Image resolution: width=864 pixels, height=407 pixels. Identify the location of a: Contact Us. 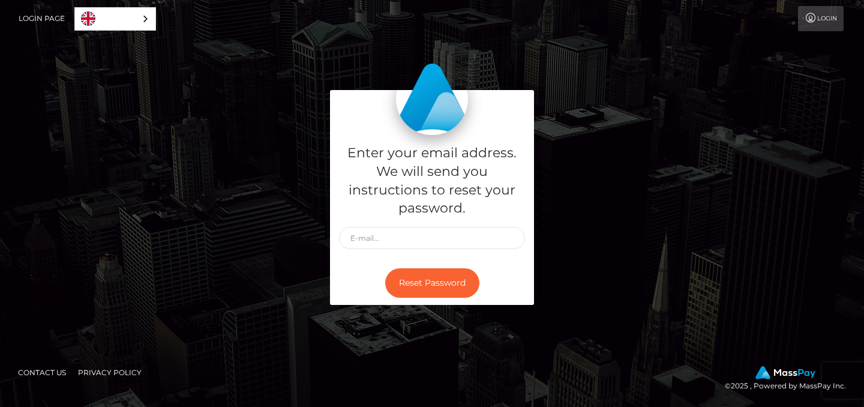
(42, 372).